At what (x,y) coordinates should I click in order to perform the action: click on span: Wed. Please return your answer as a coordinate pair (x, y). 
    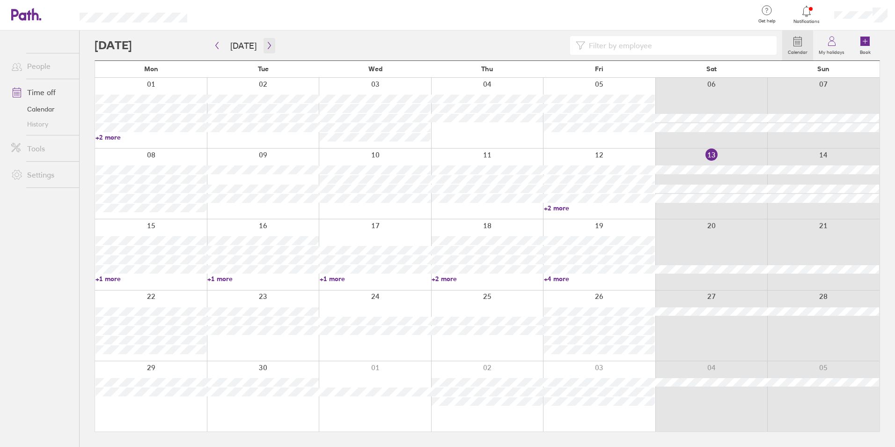
    Looking at the image, I should click on (375, 69).